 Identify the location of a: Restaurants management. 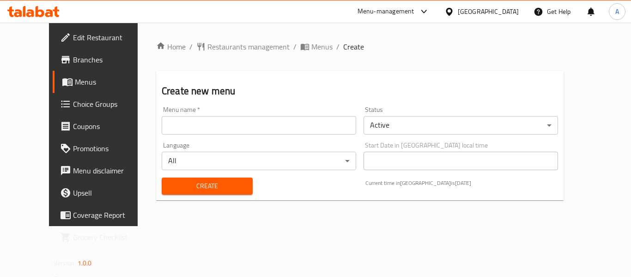
(243, 47).